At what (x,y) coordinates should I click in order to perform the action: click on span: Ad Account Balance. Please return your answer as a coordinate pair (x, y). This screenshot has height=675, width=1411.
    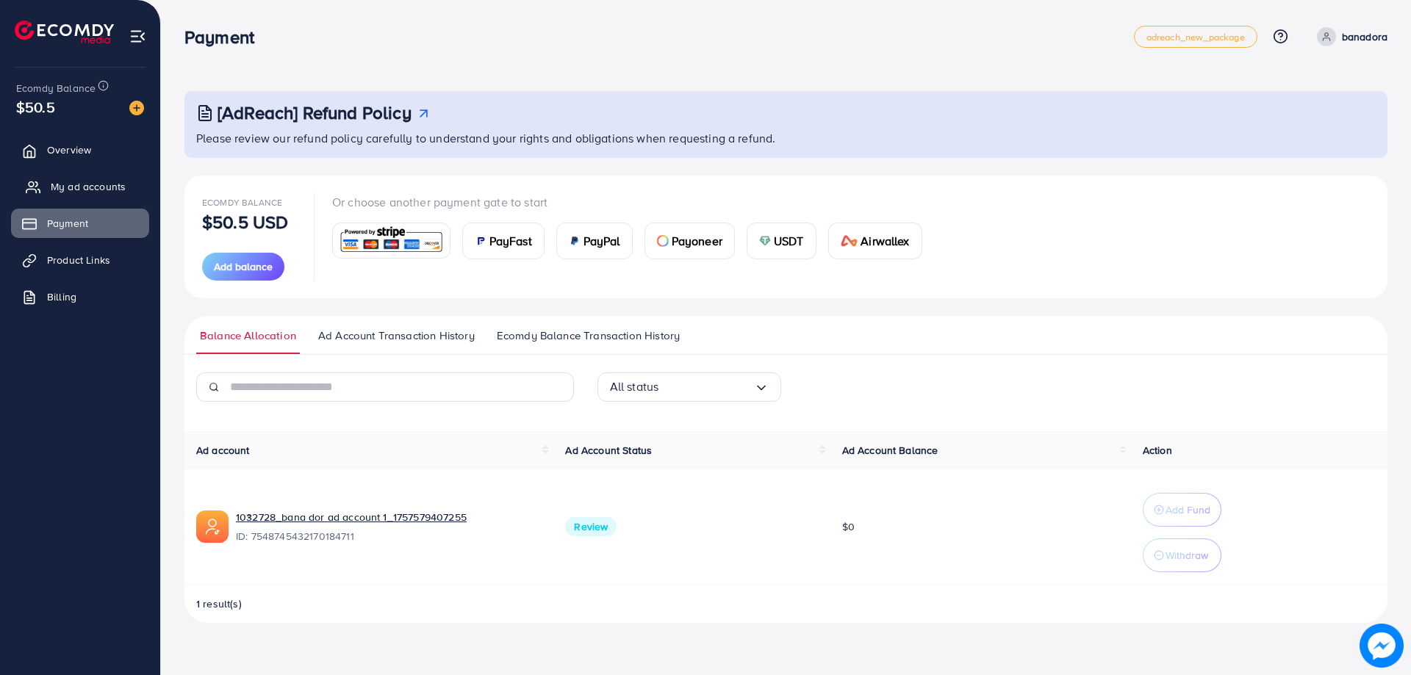
    Looking at the image, I should click on (890, 450).